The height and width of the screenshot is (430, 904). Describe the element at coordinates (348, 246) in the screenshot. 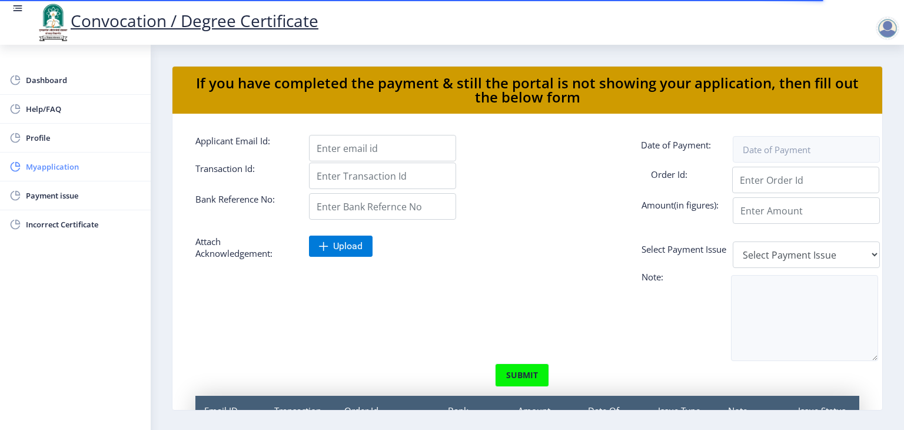

I see `span: Upload` at that location.